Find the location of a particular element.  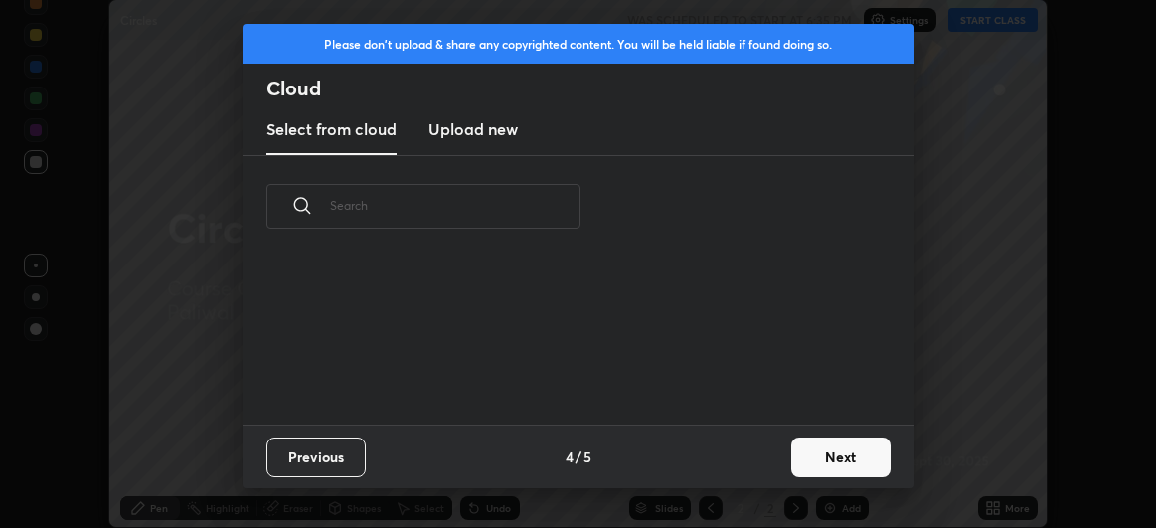

div: Please don't upload & share any copyrighted content. You will be held liable if found doing so. is located at coordinates (578, 44).